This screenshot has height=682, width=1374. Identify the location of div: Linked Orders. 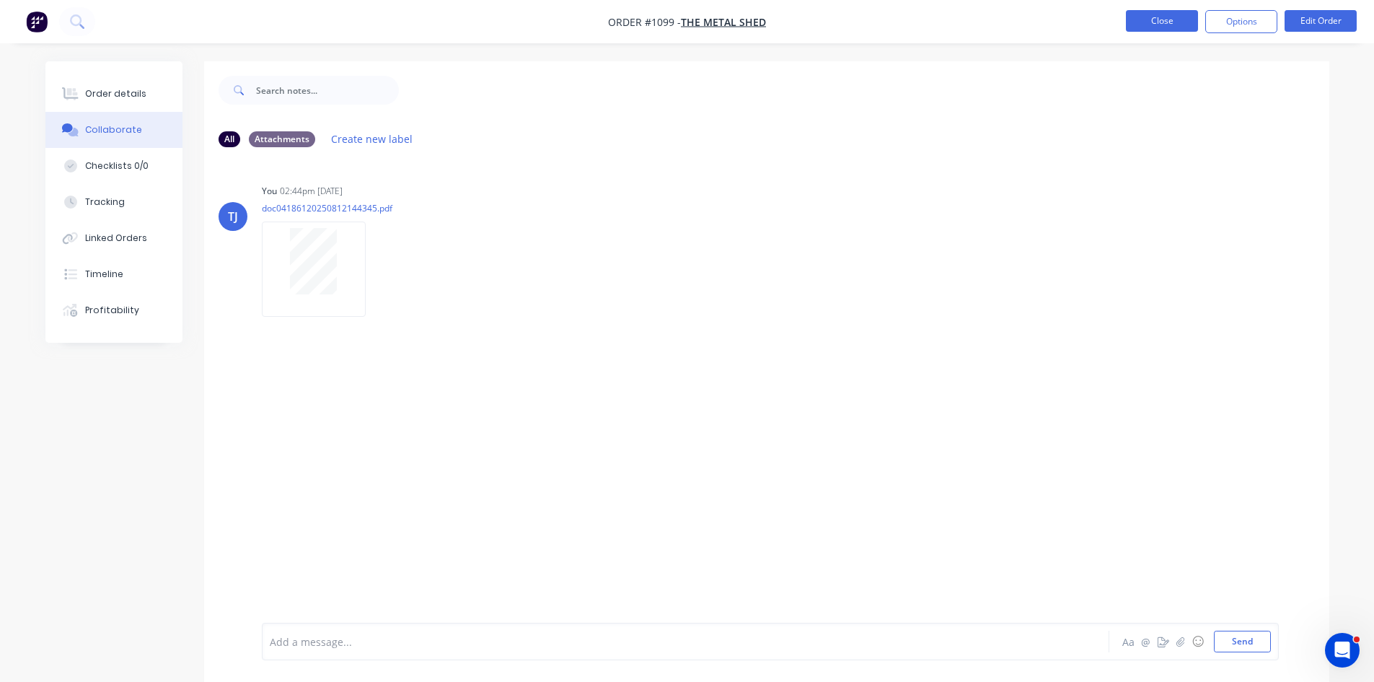
(116, 238).